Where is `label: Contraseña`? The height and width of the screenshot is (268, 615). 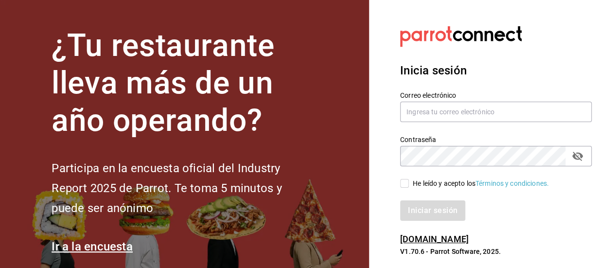
label: Contraseña is located at coordinates (496, 140).